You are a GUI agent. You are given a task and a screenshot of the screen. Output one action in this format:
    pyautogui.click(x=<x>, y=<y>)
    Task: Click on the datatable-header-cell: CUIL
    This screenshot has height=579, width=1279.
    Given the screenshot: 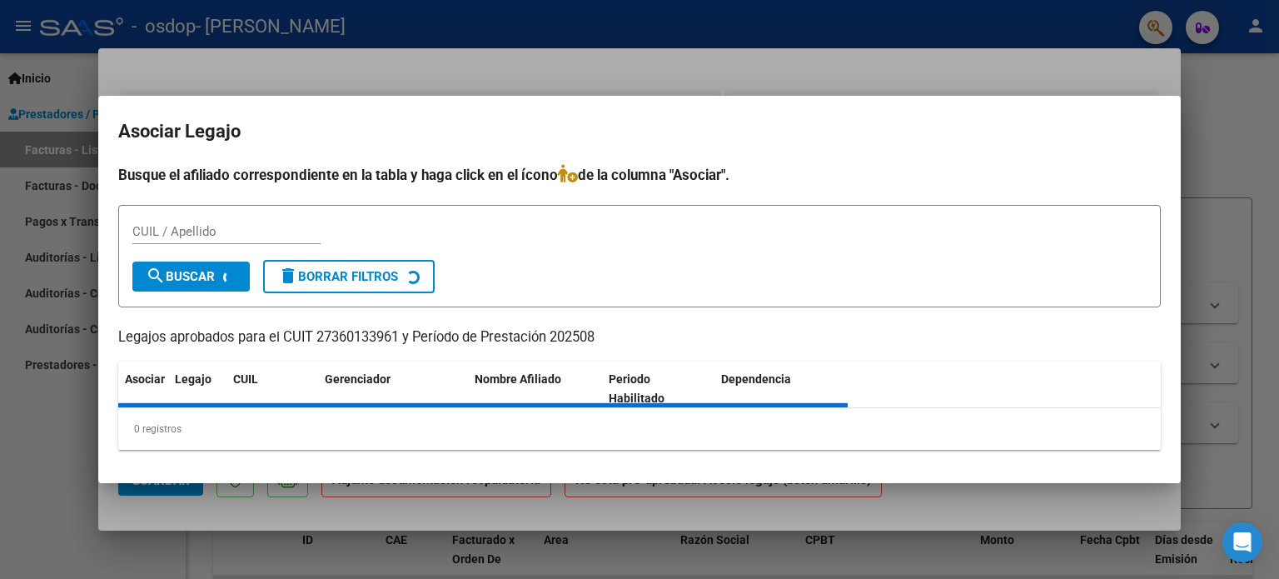 What is the action you would take?
    pyautogui.click(x=272, y=389)
    